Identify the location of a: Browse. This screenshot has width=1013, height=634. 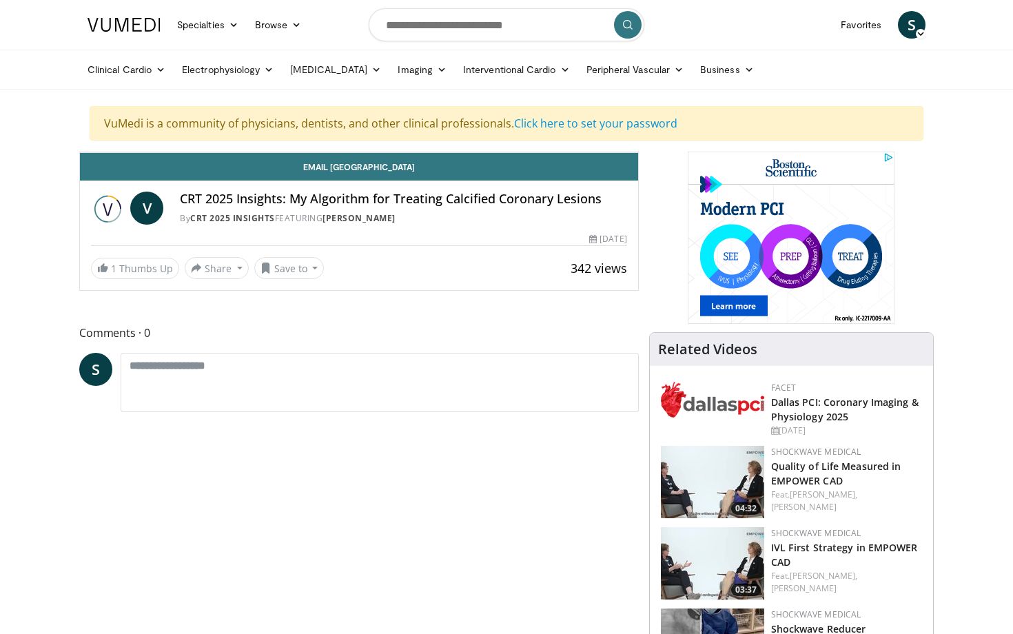
(278, 25).